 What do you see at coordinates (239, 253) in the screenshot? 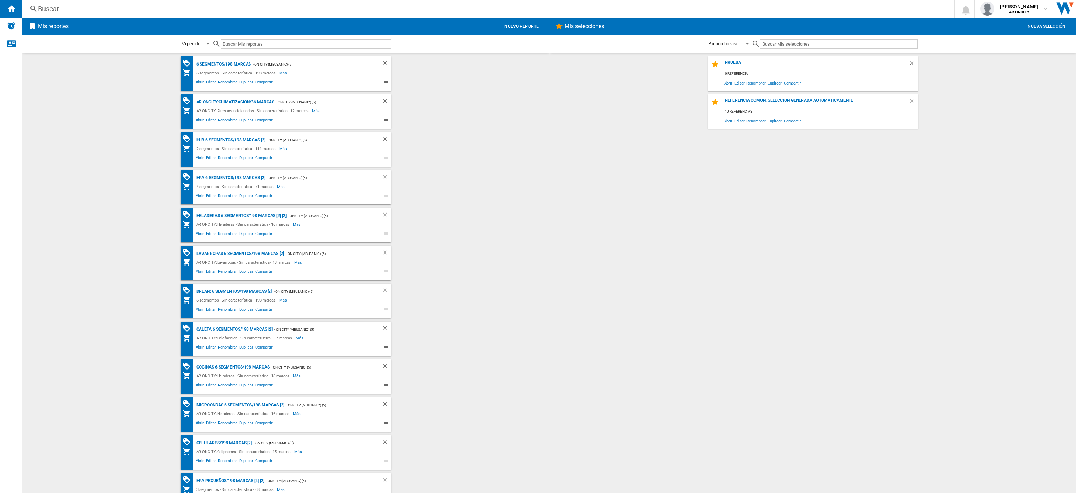
I see `div: Lavarropas 6 segmentos/198 marcas [2]` at bounding box center [239, 253].